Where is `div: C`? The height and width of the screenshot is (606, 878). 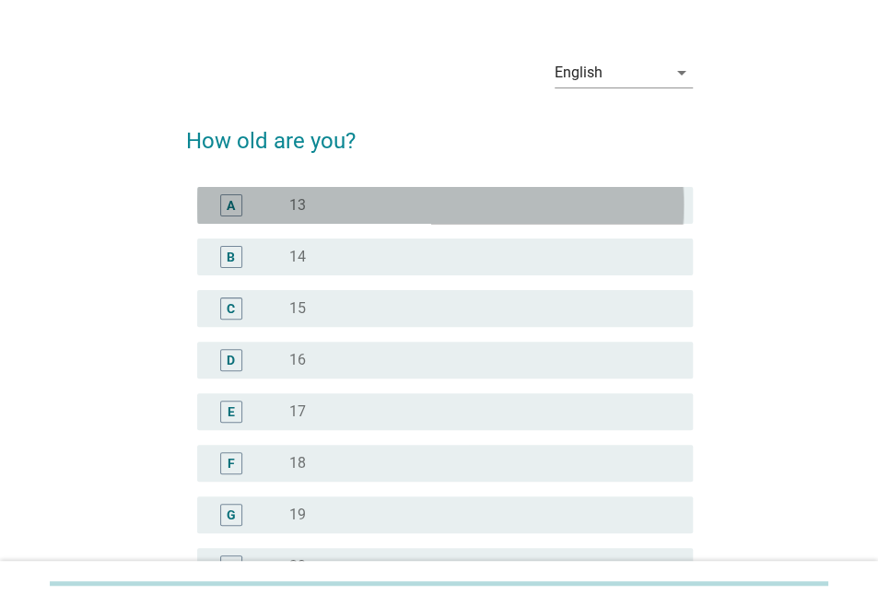 div: C is located at coordinates (230, 308).